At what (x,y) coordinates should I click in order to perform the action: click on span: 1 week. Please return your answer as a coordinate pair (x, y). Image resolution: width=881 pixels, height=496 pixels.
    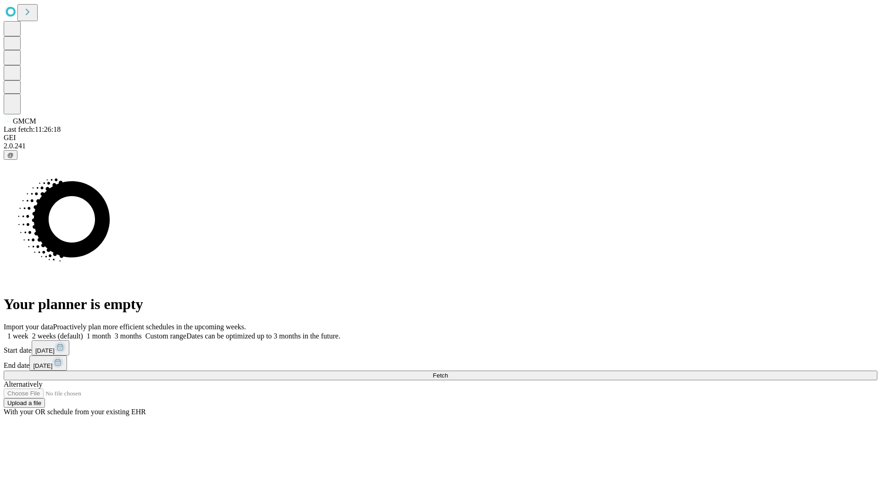
    Looking at the image, I should click on (18, 336).